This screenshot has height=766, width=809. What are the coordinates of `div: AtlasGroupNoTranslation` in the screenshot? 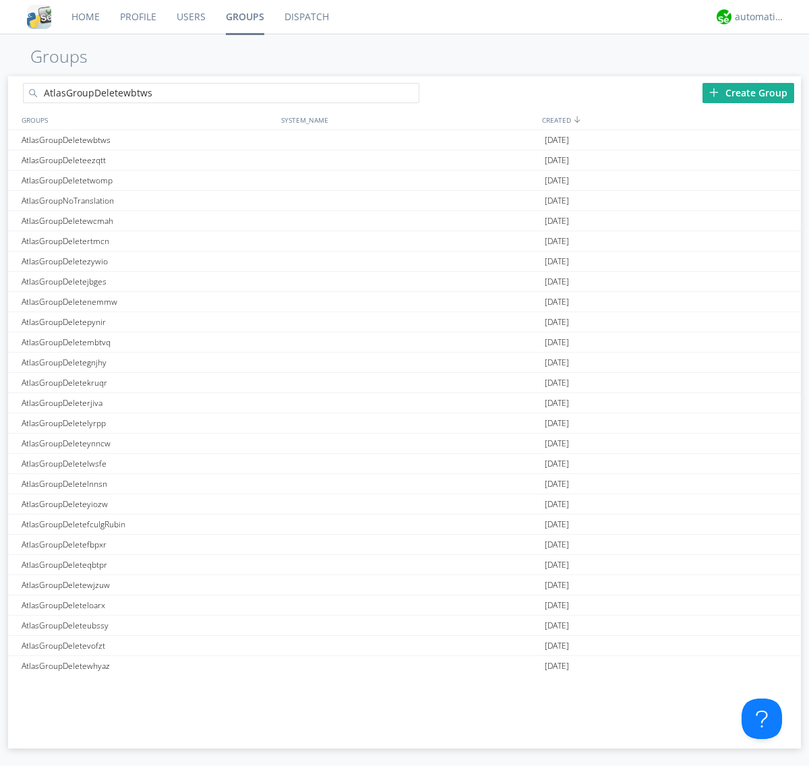 It's located at (148, 200).